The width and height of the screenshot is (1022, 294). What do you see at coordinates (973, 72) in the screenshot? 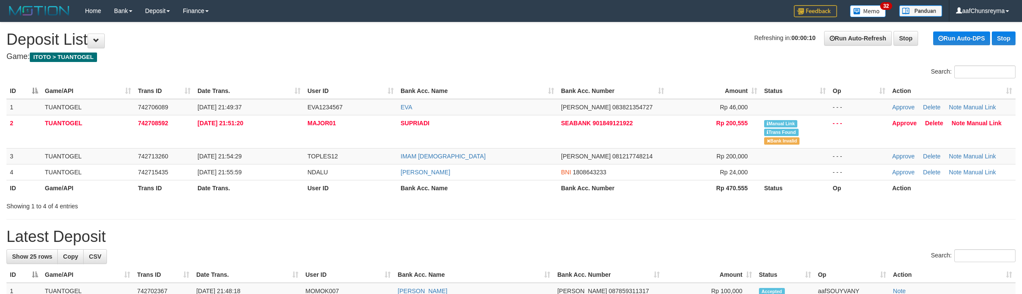
I see `label: Search:` at bounding box center [973, 72].